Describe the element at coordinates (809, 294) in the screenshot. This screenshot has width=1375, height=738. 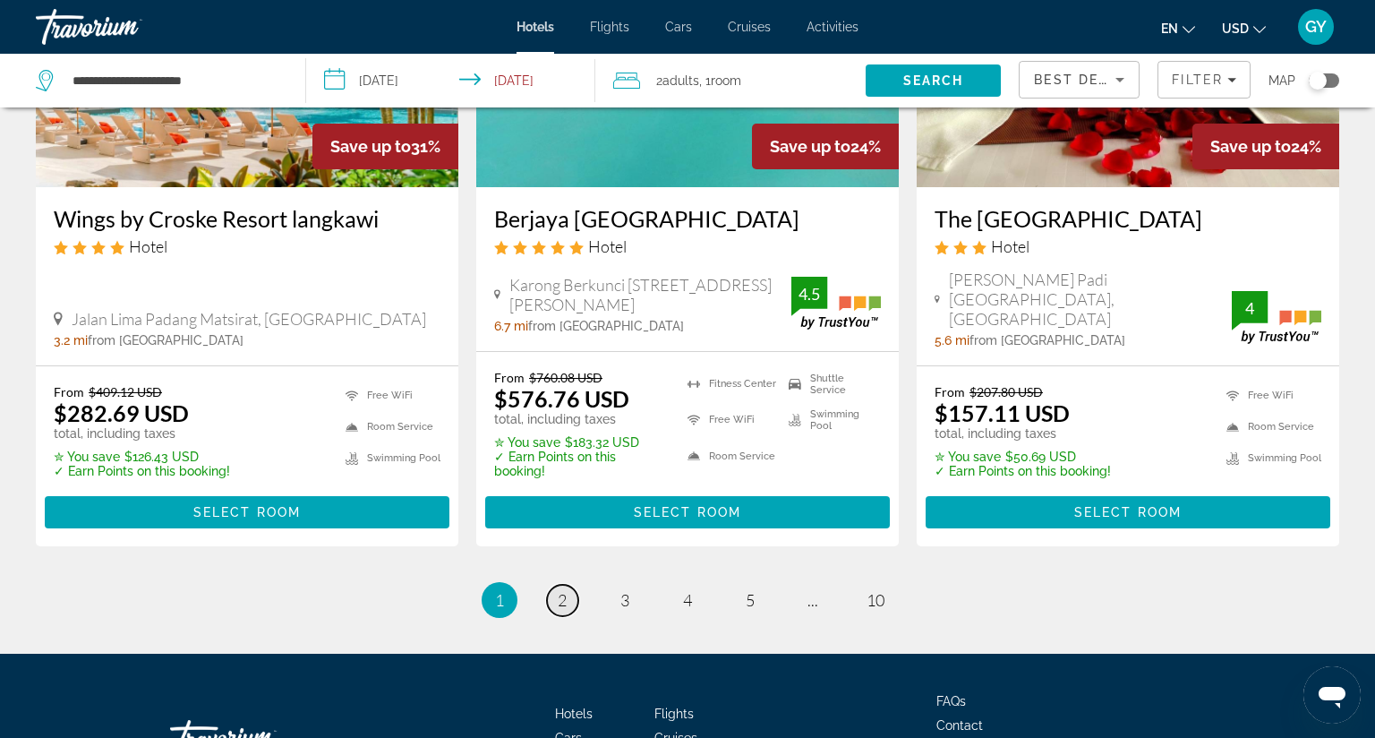
I see `div: 4.5` at that location.